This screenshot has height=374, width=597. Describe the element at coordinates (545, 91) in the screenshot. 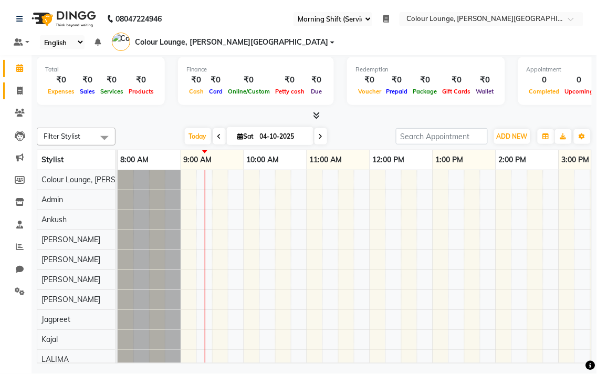

I see `span: Completed` at that location.